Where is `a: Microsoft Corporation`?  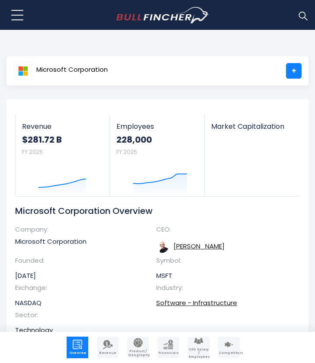 a: Microsoft Corporation is located at coordinates (60, 71).